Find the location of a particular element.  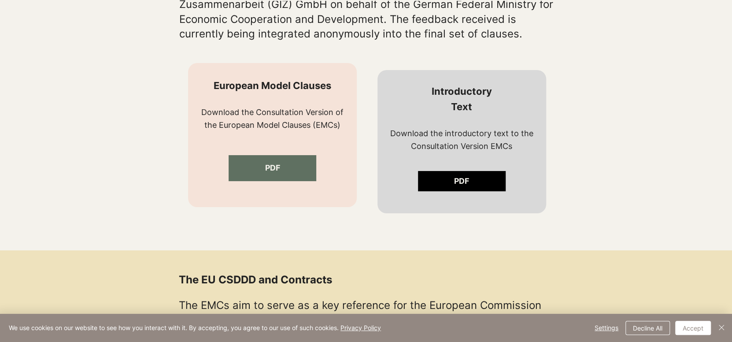

img: Close is located at coordinates (721, 327).